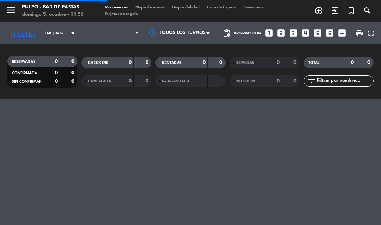 Image resolution: width=381 pixels, height=225 pixels. Describe the element at coordinates (306, 33) in the screenshot. I see `i: looks_4` at that location.